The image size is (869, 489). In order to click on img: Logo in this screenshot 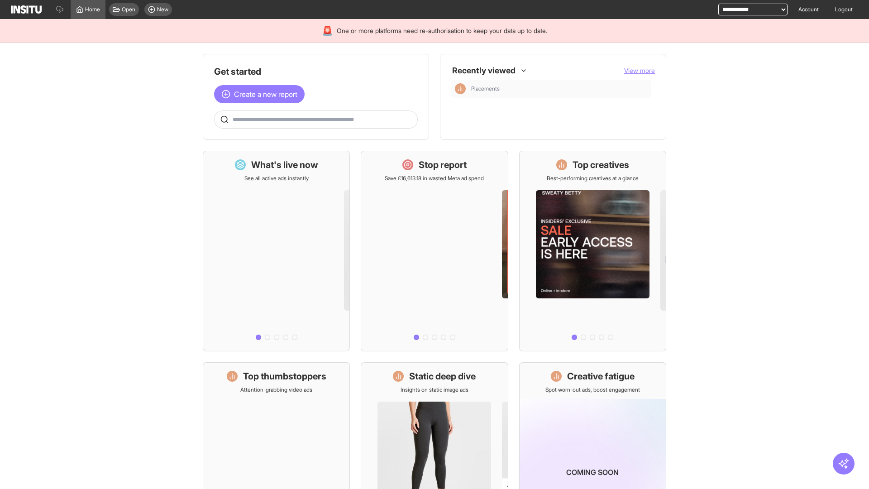, I will do `click(26, 10)`.